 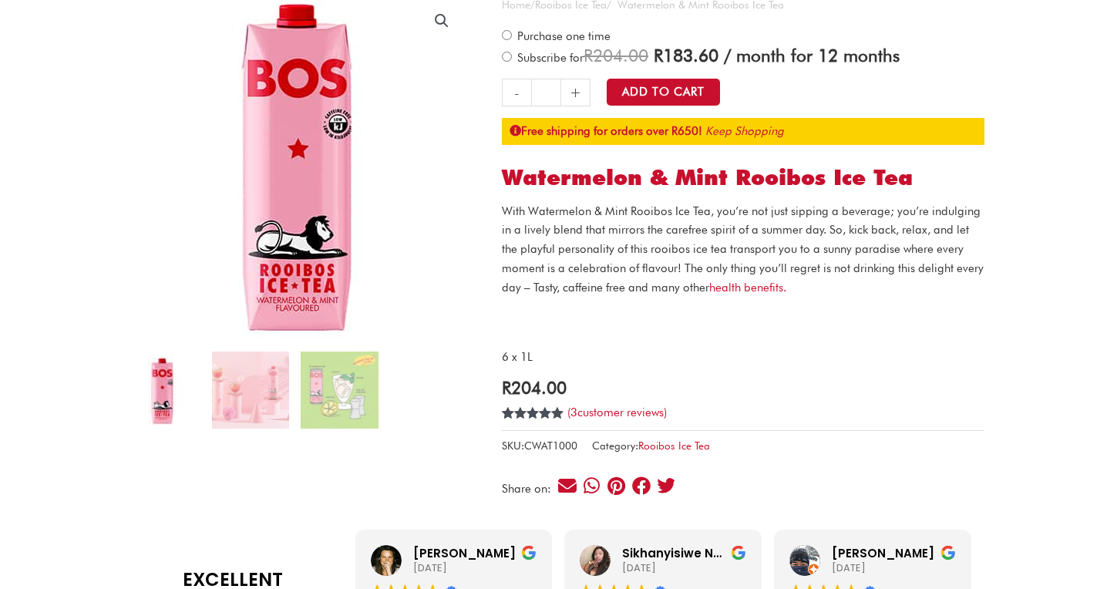 I want to click on div: Share on:, so click(x=529, y=489).